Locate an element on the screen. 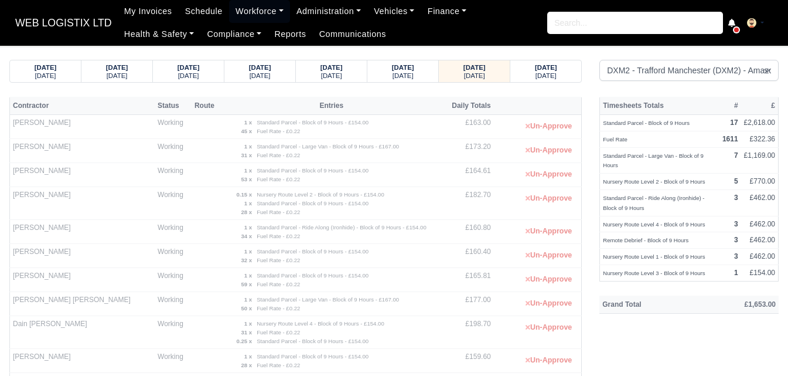 This screenshot has height=376, width=788. td: £1,169.00 is located at coordinates (760, 160).